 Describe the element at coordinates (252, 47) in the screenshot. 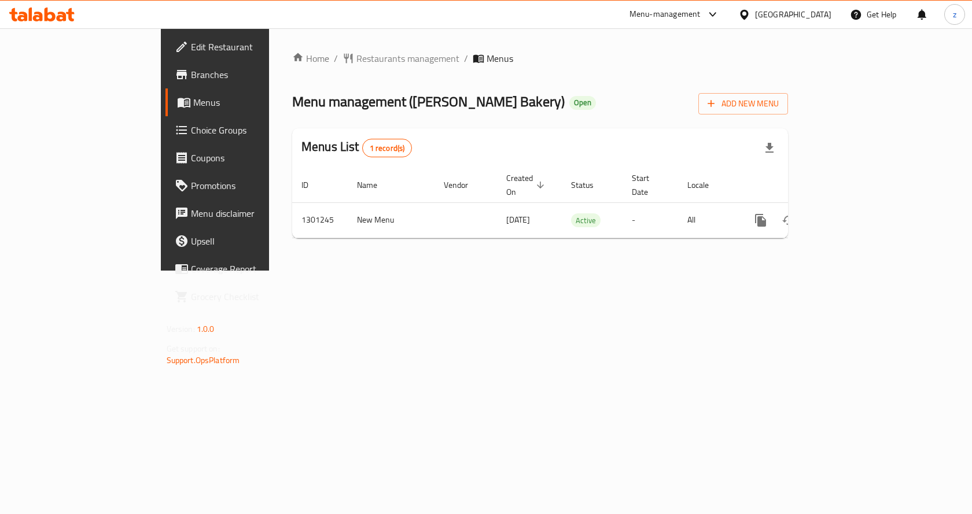

I see `span: Edit Restaurant` at that location.